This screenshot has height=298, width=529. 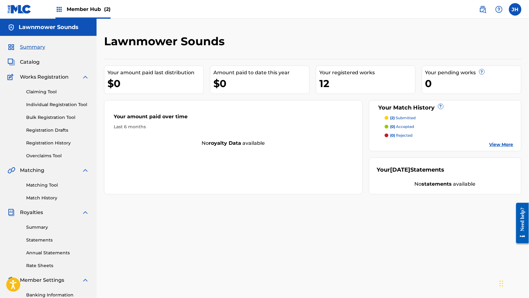 I want to click on div: Amount paid to date this year, so click(x=262, y=73).